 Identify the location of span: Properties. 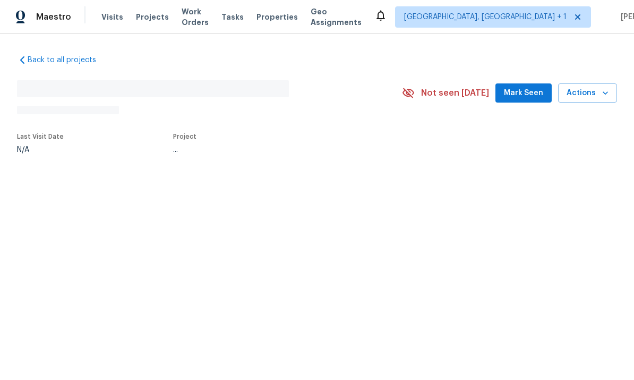
(277, 17).